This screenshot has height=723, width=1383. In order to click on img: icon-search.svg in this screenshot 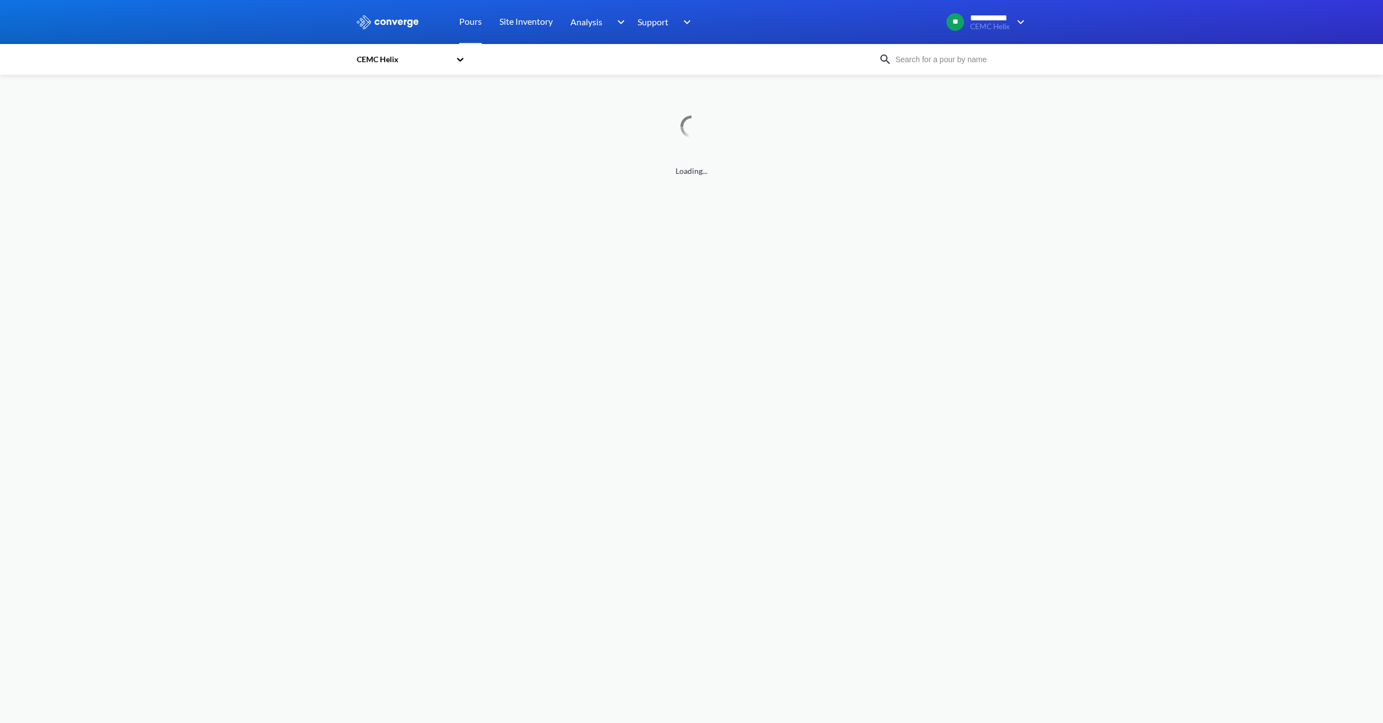, I will do `click(885, 59)`.